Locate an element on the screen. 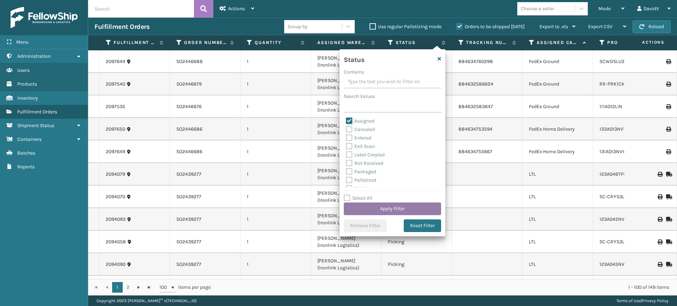 This screenshot has width=677, height=306. a: 2094090 is located at coordinates (116, 265).